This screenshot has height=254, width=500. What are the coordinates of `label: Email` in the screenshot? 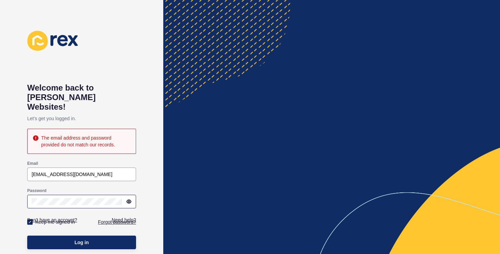 It's located at (33, 163).